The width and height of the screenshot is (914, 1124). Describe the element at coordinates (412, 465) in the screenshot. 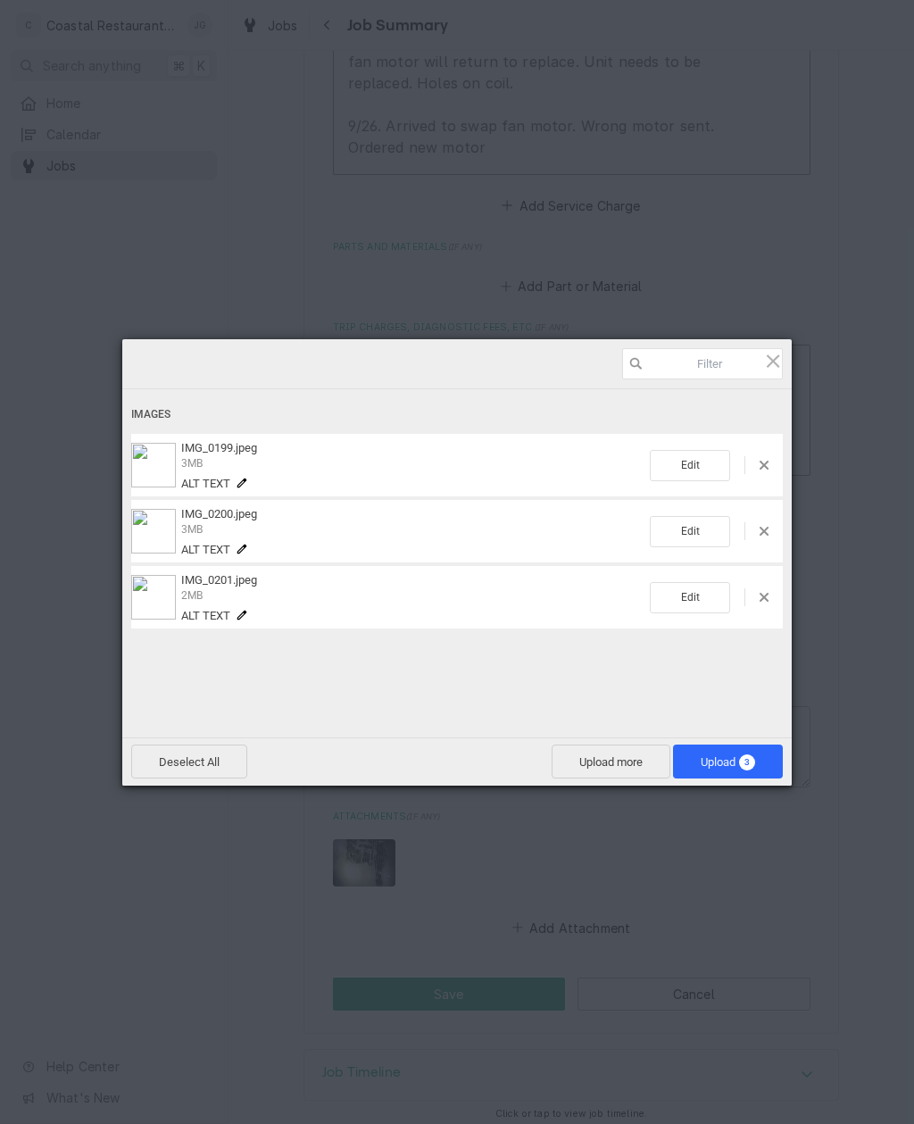

I see `div: IMG_0199.jpeg` at that location.